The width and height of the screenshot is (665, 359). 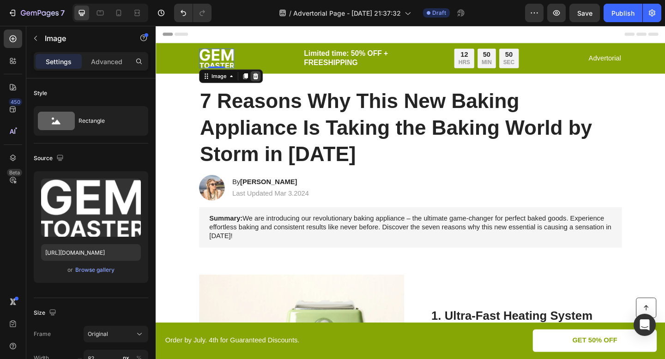 What do you see at coordinates (76, 209) in the screenshot?
I see `strong: Summary:` at bounding box center [76, 209].